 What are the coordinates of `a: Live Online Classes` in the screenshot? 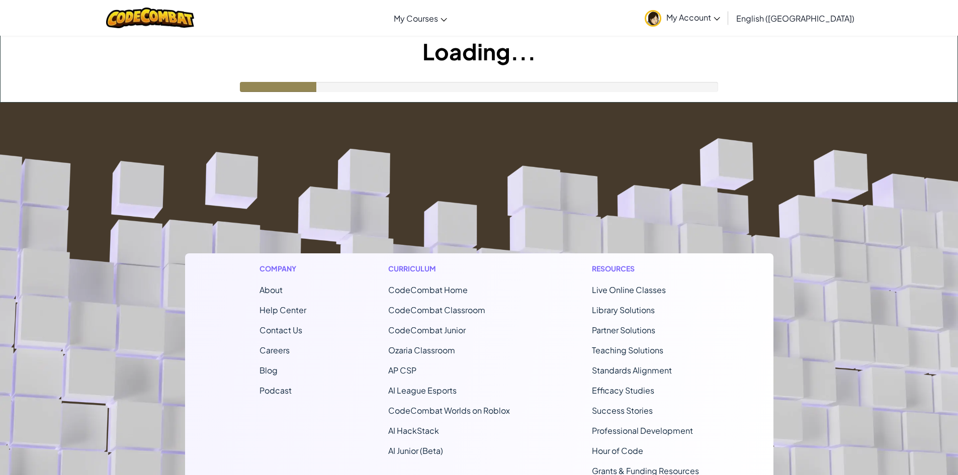 It's located at (629, 290).